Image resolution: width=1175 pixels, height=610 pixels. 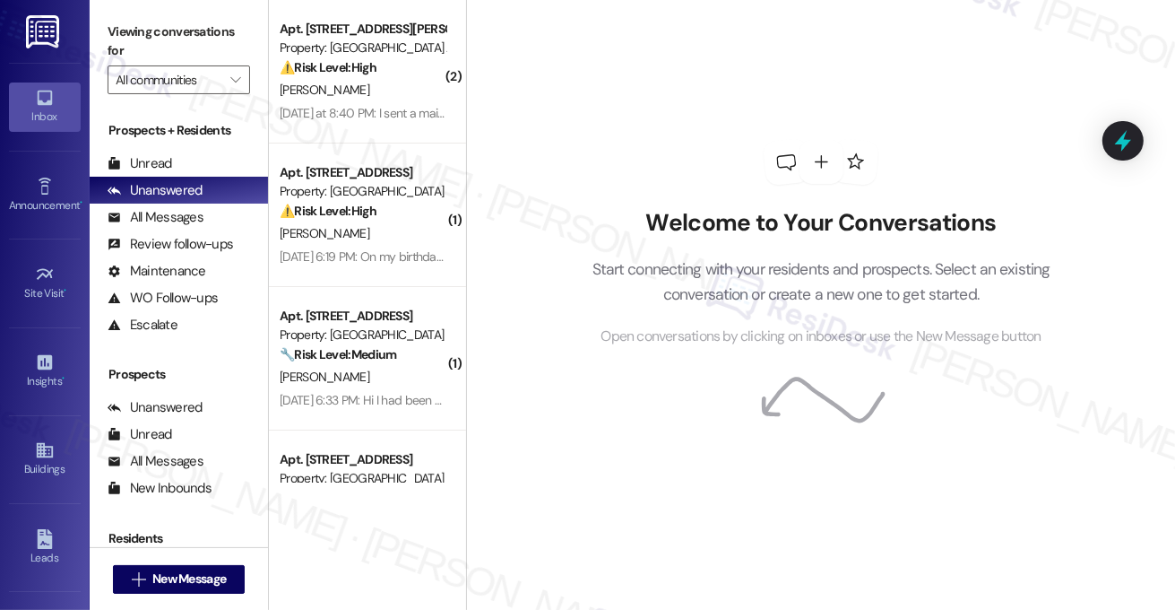 What do you see at coordinates (821, 223) in the screenshot?
I see `h2: Welcome to Your Conversations` at bounding box center [821, 223].